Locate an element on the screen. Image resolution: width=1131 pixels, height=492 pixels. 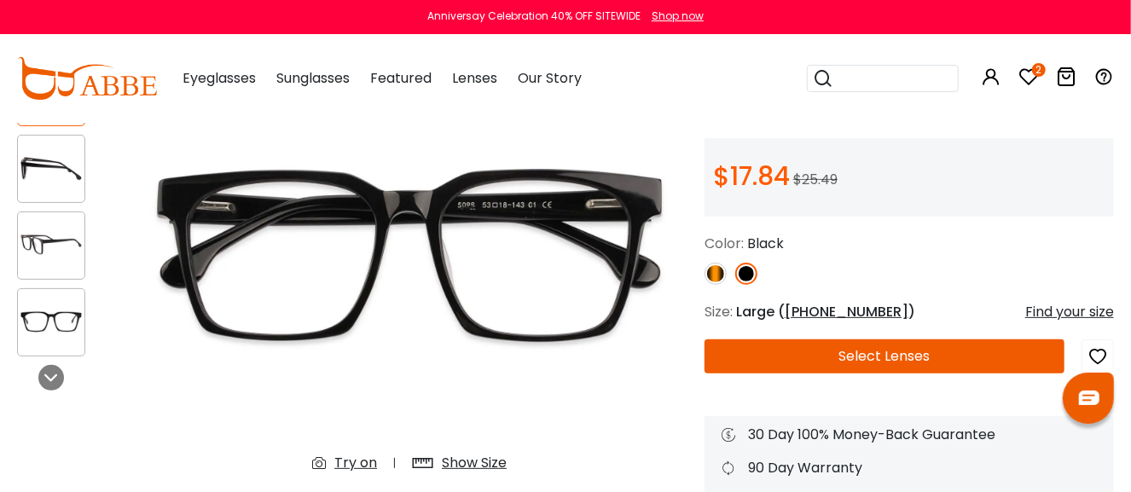
img: chat is located at coordinates (1090, 398).